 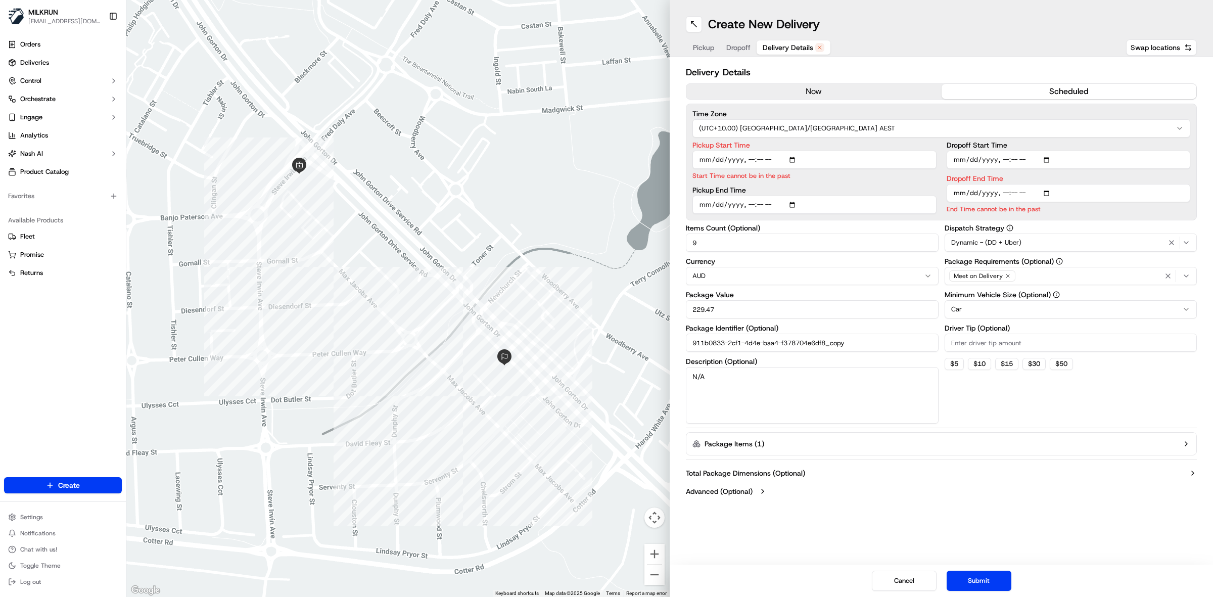 I want to click on span: Promise, so click(x=32, y=255).